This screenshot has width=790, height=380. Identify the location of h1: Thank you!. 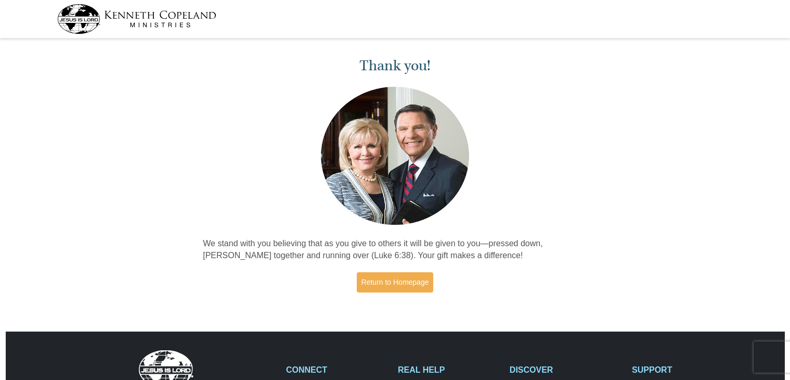
(395, 66).